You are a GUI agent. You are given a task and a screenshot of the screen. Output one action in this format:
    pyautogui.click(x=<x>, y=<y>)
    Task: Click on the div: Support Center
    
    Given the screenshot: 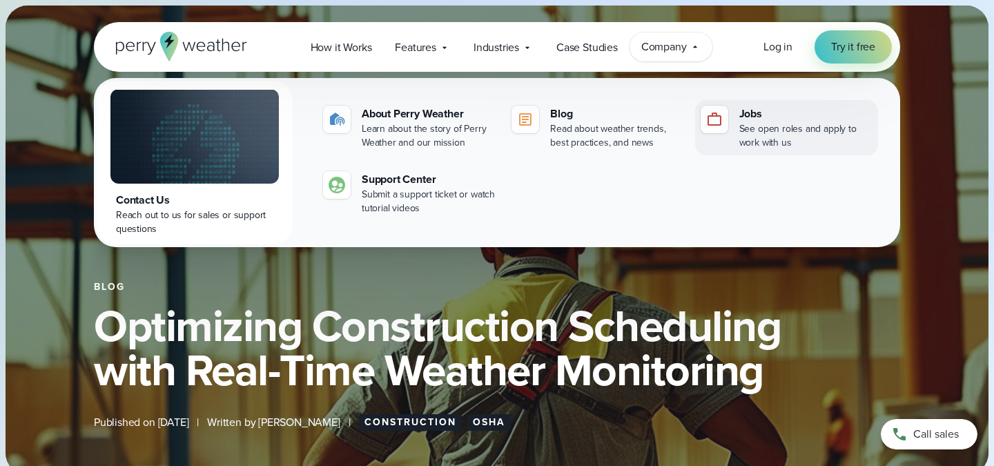 What is the action you would take?
    pyautogui.click(x=428, y=179)
    